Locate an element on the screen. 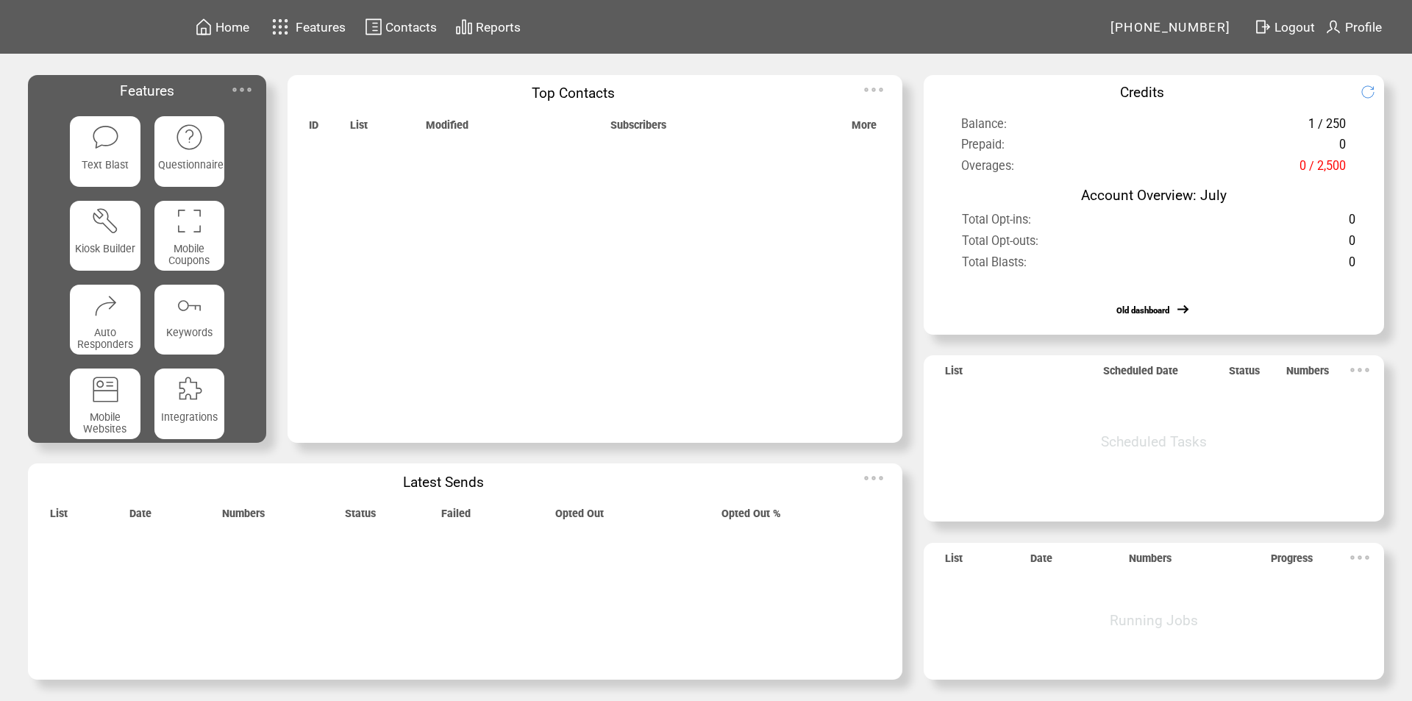  a: Mobile Websites is located at coordinates (104, 403).